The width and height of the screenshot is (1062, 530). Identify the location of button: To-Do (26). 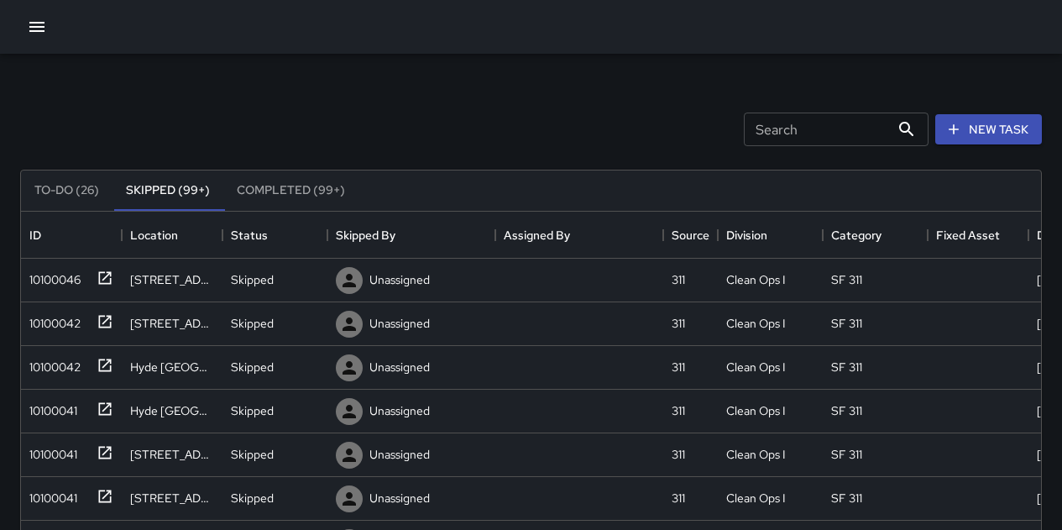
(66, 191).